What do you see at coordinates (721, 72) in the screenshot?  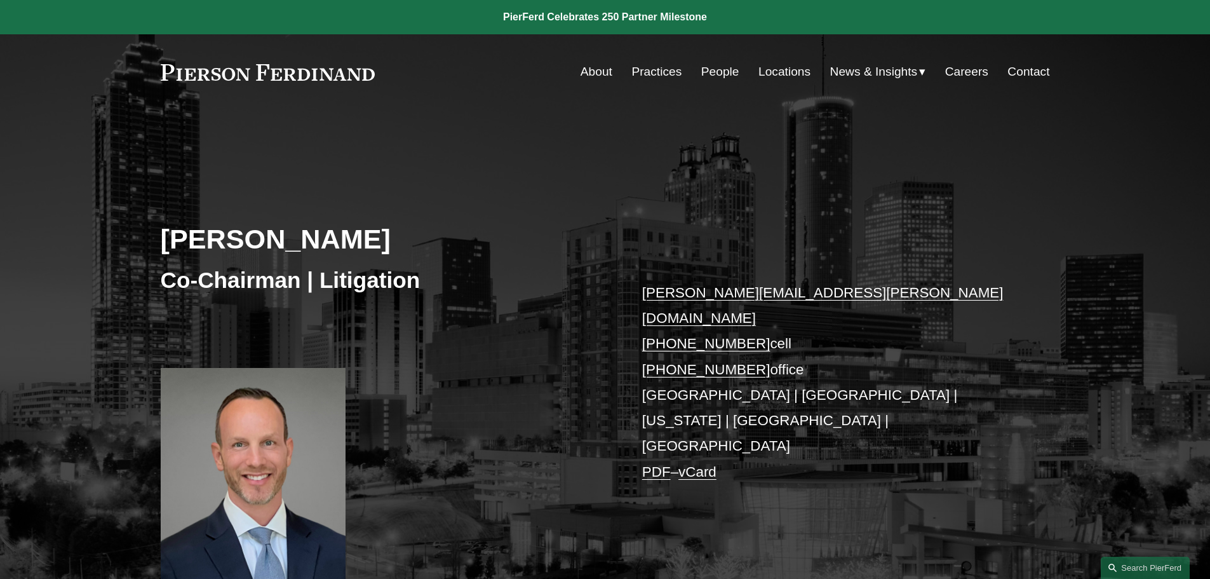 I see `a: People` at bounding box center [721, 72].